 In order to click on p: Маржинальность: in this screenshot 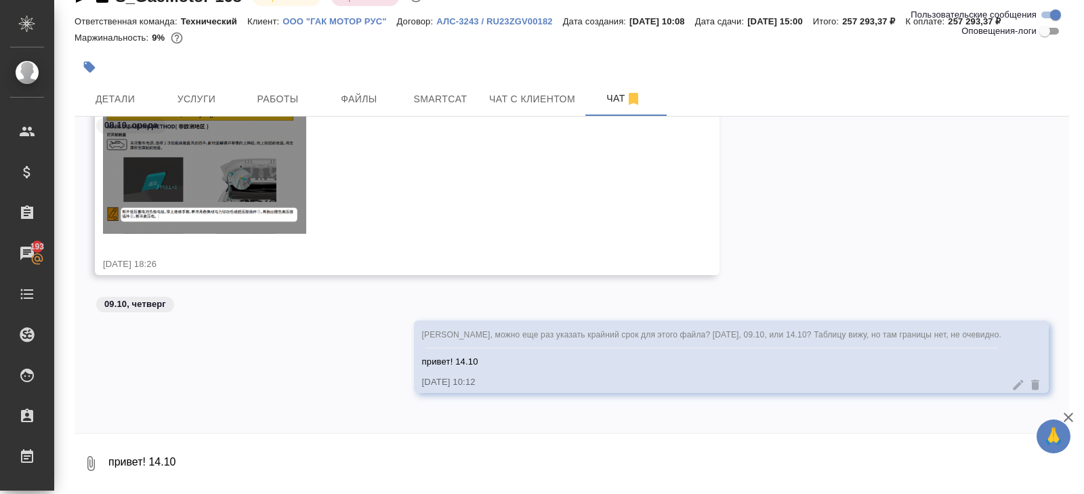, I will do `click(113, 37)`.